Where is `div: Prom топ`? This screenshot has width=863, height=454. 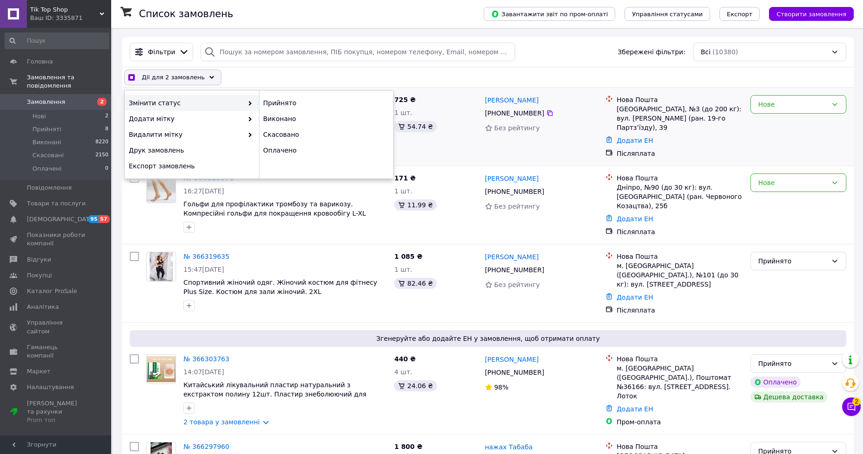 div: Prom топ is located at coordinates (56, 420).